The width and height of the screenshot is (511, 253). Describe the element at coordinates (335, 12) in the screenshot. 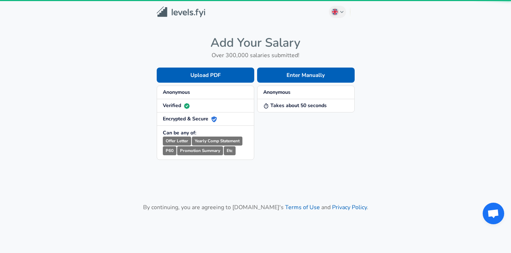

I see `img: English (UK)` at that location.